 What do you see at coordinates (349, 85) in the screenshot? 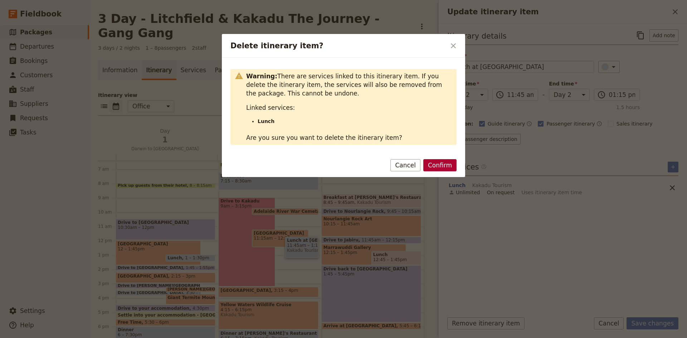
I see `p: There are services linked to this itinerary item. If you delete the itinerary item, the services ...` at bounding box center [349, 85].